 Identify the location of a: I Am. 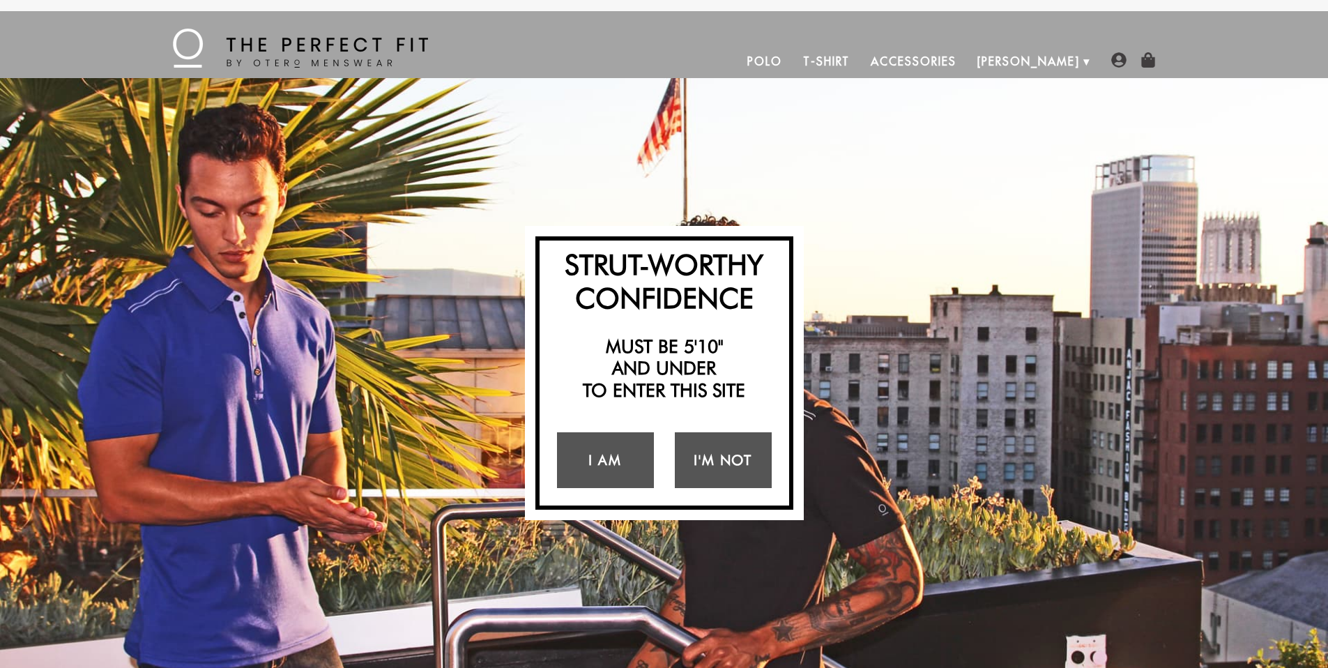
(605, 460).